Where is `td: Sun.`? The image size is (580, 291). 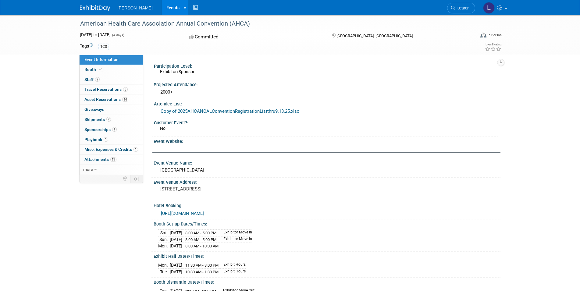
td: Sun. is located at coordinates (164, 239).